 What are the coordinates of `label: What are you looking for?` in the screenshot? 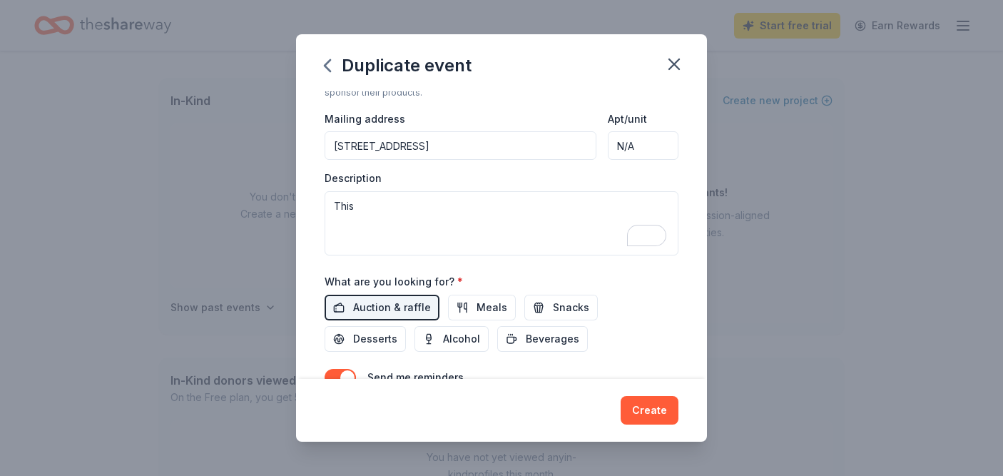 It's located at (394, 282).